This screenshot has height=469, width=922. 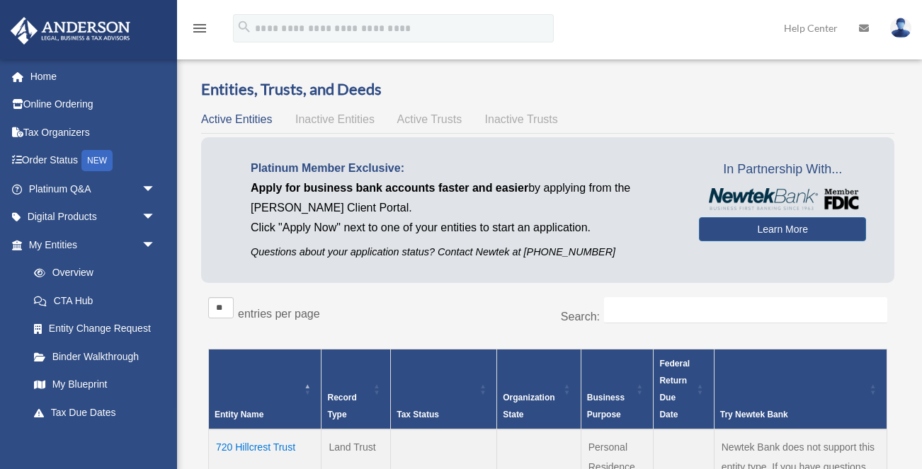 I want to click on span: Organization State, so click(x=528, y=406).